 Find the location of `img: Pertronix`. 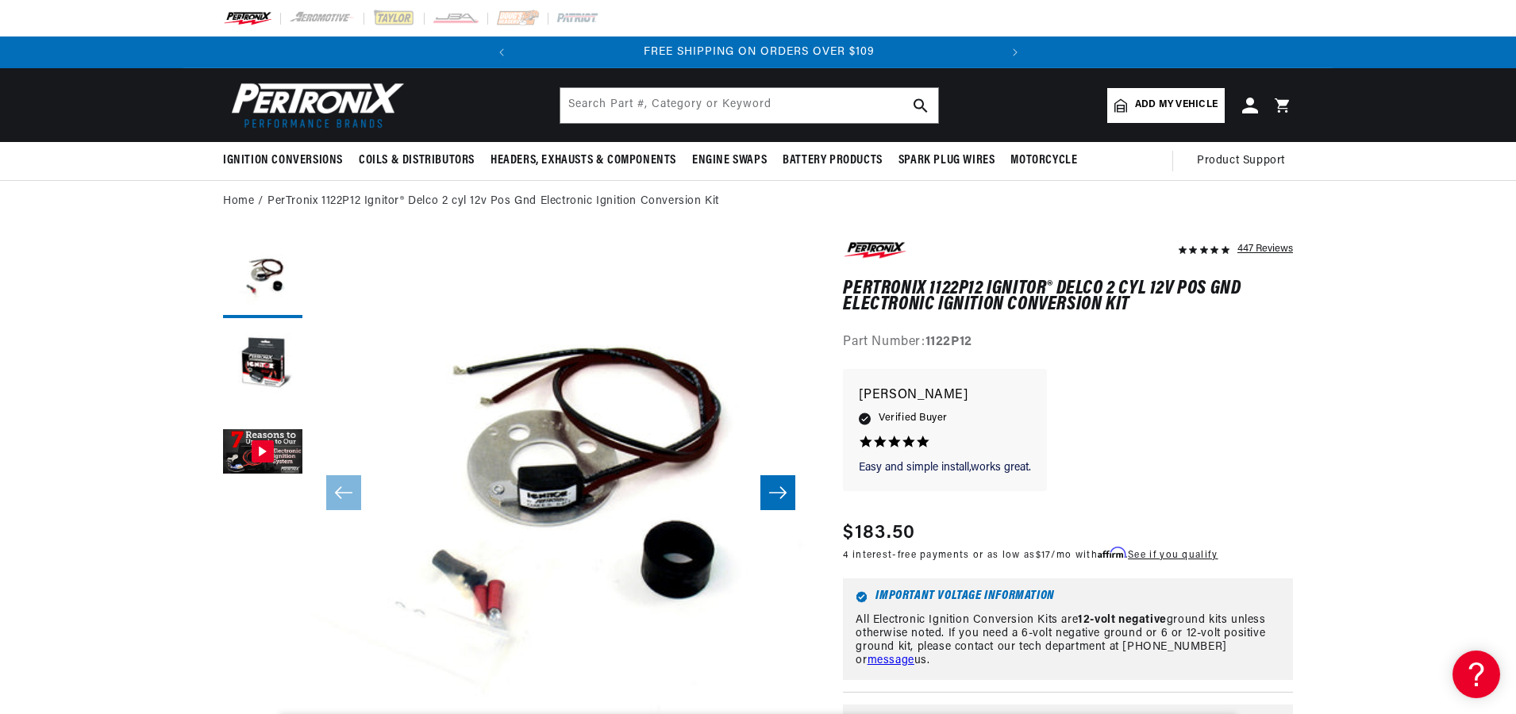

img: Pertronix is located at coordinates (314, 105).